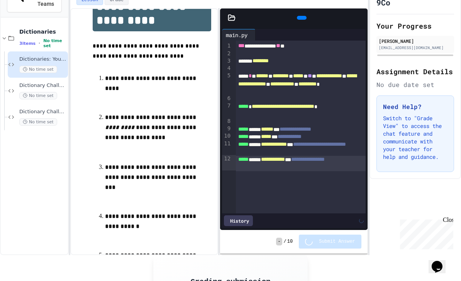 Image resolution: width=461 pixels, height=281 pixels. Describe the element at coordinates (227, 121) in the screenshot. I see `div: 8` at that location.